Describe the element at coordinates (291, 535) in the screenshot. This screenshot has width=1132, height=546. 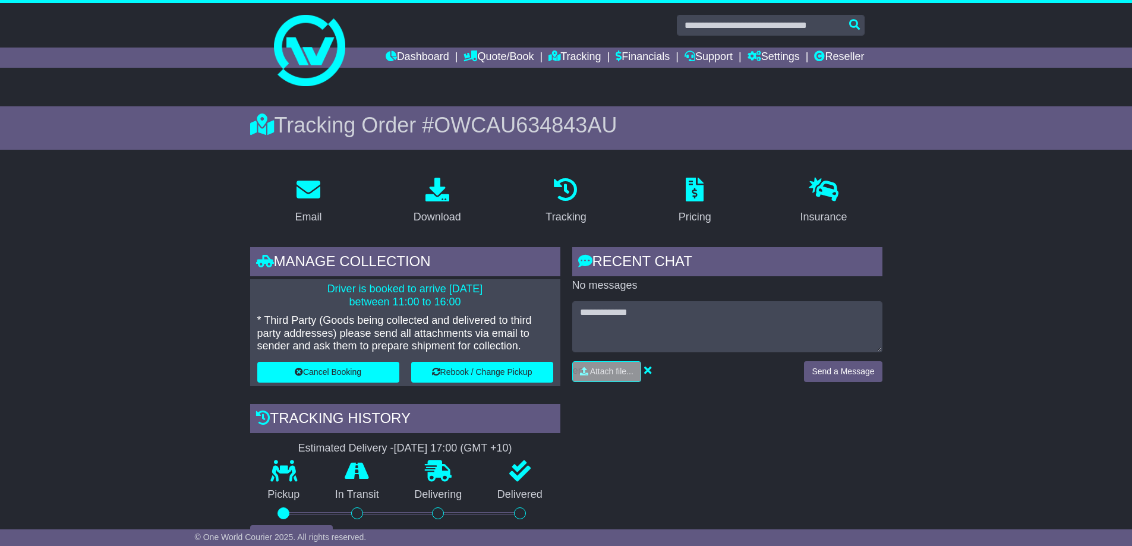
I see `button: View Full Tracking` at that location.